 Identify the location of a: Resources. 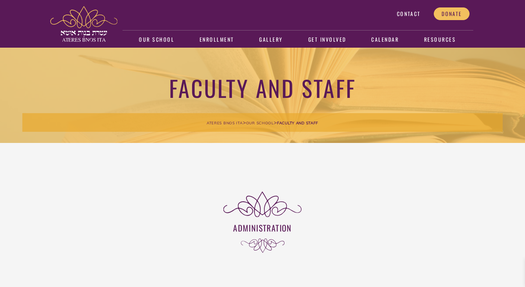
(440, 40).